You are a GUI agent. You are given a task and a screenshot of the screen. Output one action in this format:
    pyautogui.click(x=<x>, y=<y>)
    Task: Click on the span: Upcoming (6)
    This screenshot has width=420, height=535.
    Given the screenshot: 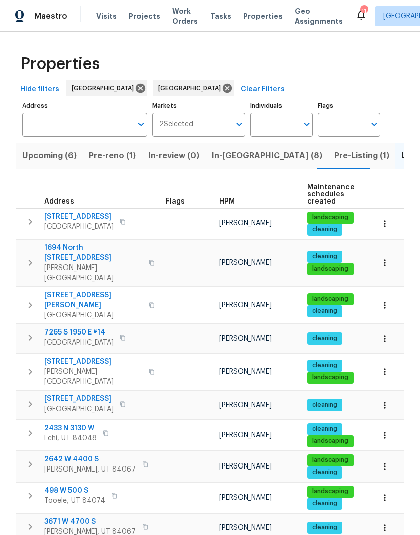 What is the action you would take?
    pyautogui.click(x=49, y=156)
    